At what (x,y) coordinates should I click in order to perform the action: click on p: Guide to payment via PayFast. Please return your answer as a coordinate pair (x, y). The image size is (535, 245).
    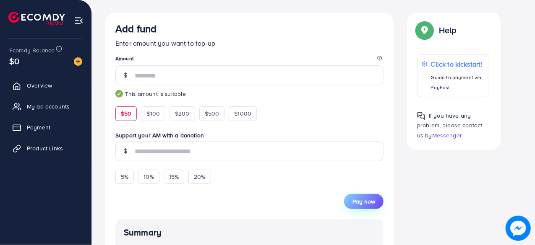
    Looking at the image, I should click on (458, 83).